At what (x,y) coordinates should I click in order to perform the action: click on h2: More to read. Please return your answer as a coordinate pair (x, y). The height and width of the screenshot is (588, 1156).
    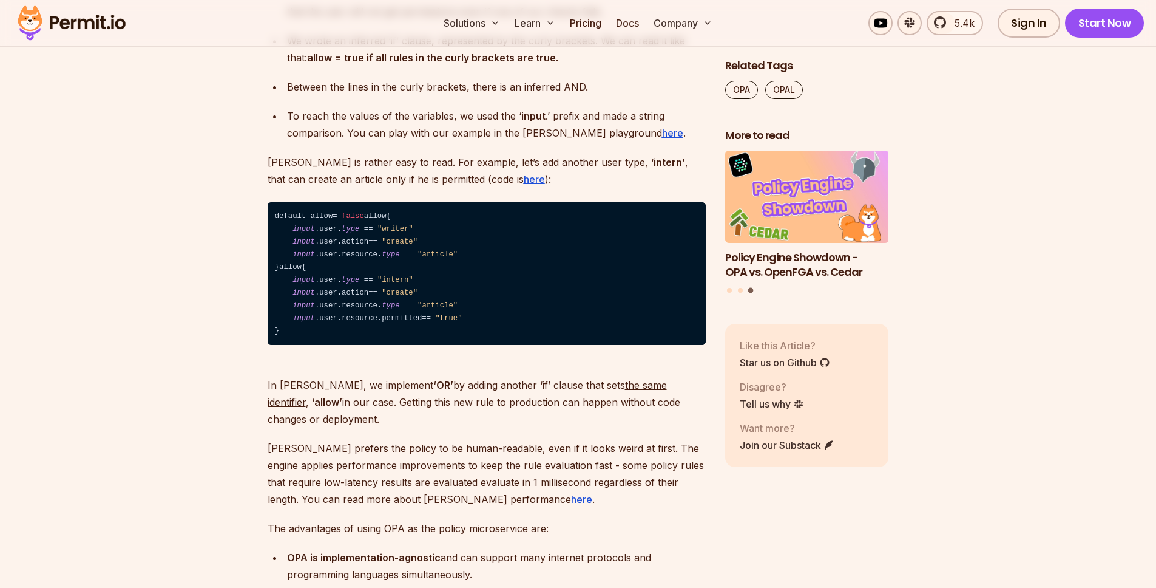
    Looking at the image, I should click on (807, 135).